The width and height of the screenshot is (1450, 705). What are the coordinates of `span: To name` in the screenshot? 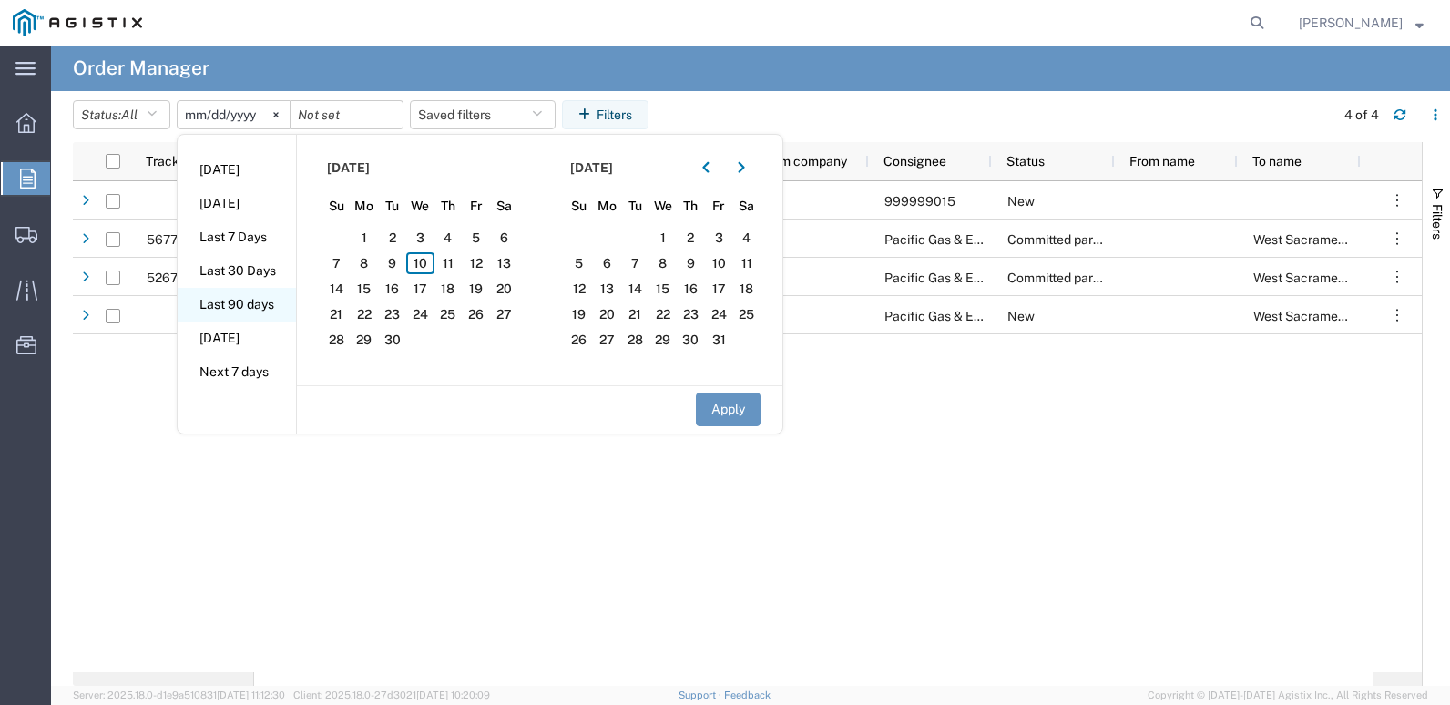 It's located at (1277, 161).